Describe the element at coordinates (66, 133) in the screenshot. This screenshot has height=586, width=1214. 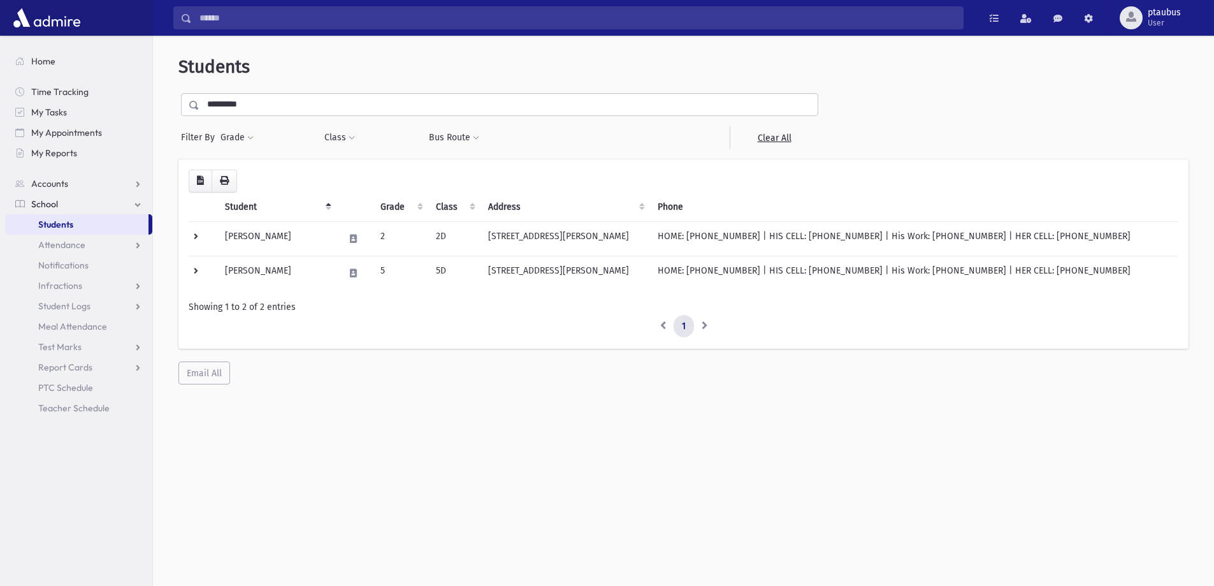
I see `span: My Appointments` at that location.